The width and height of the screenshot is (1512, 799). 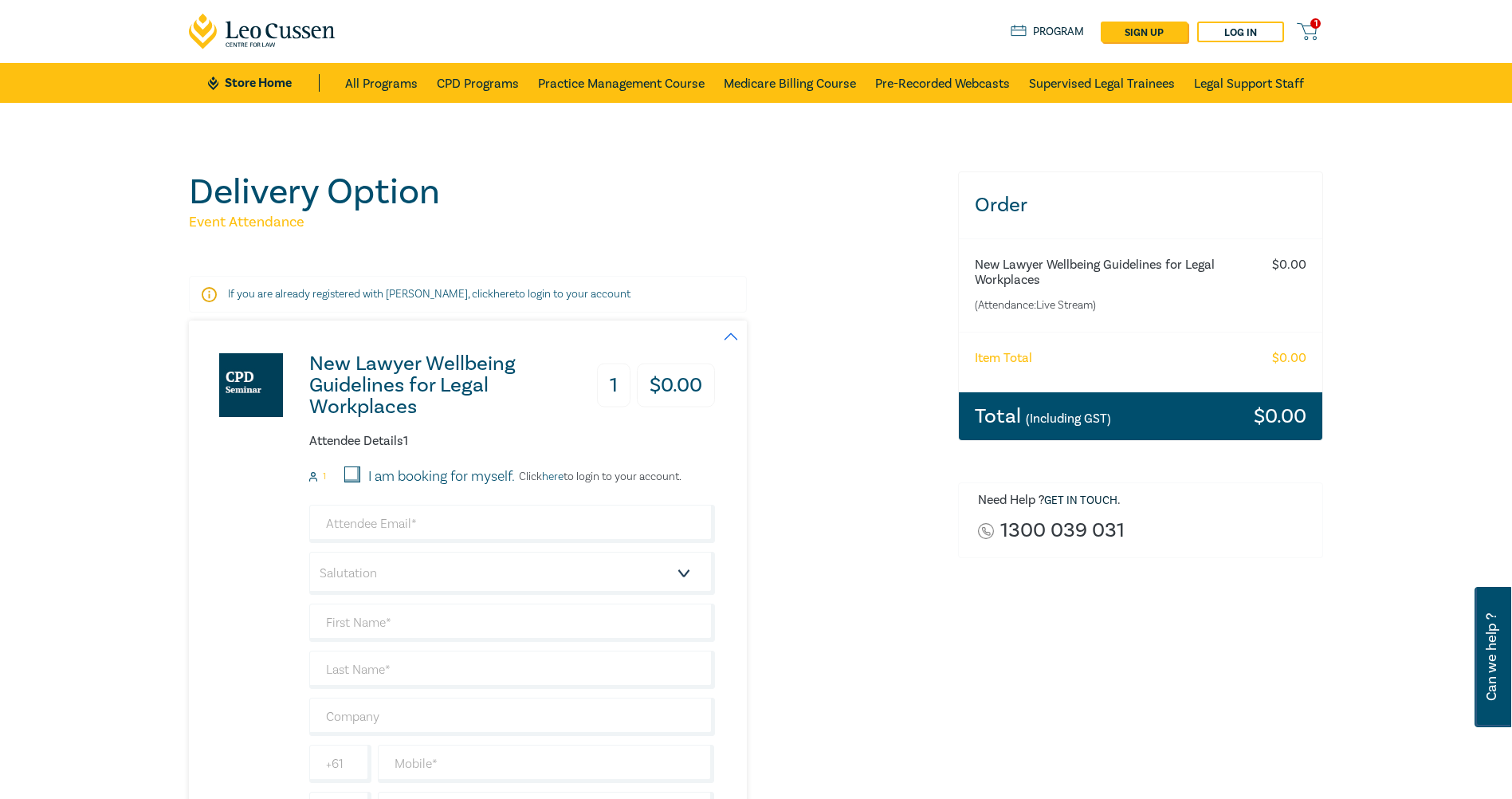 I want to click on a: Pre-Recorded Webcasts, so click(x=943, y=83).